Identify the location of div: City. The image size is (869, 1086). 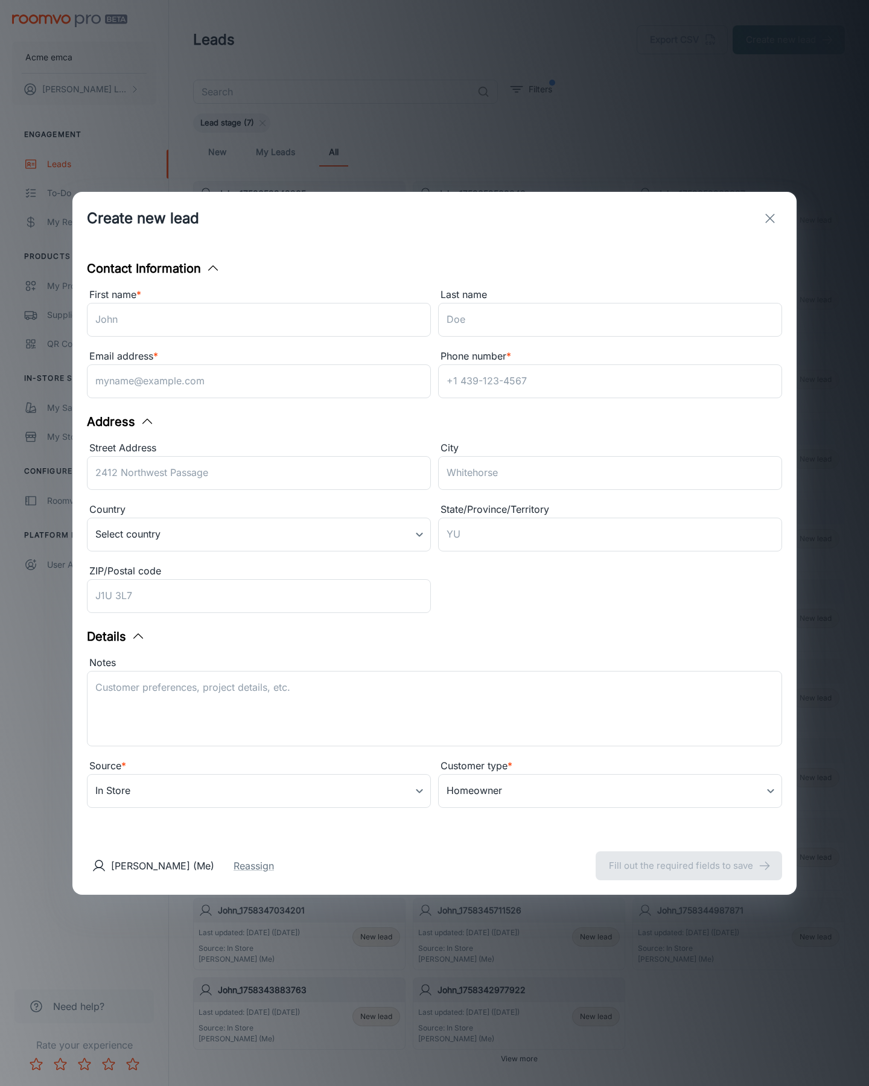
(610, 448).